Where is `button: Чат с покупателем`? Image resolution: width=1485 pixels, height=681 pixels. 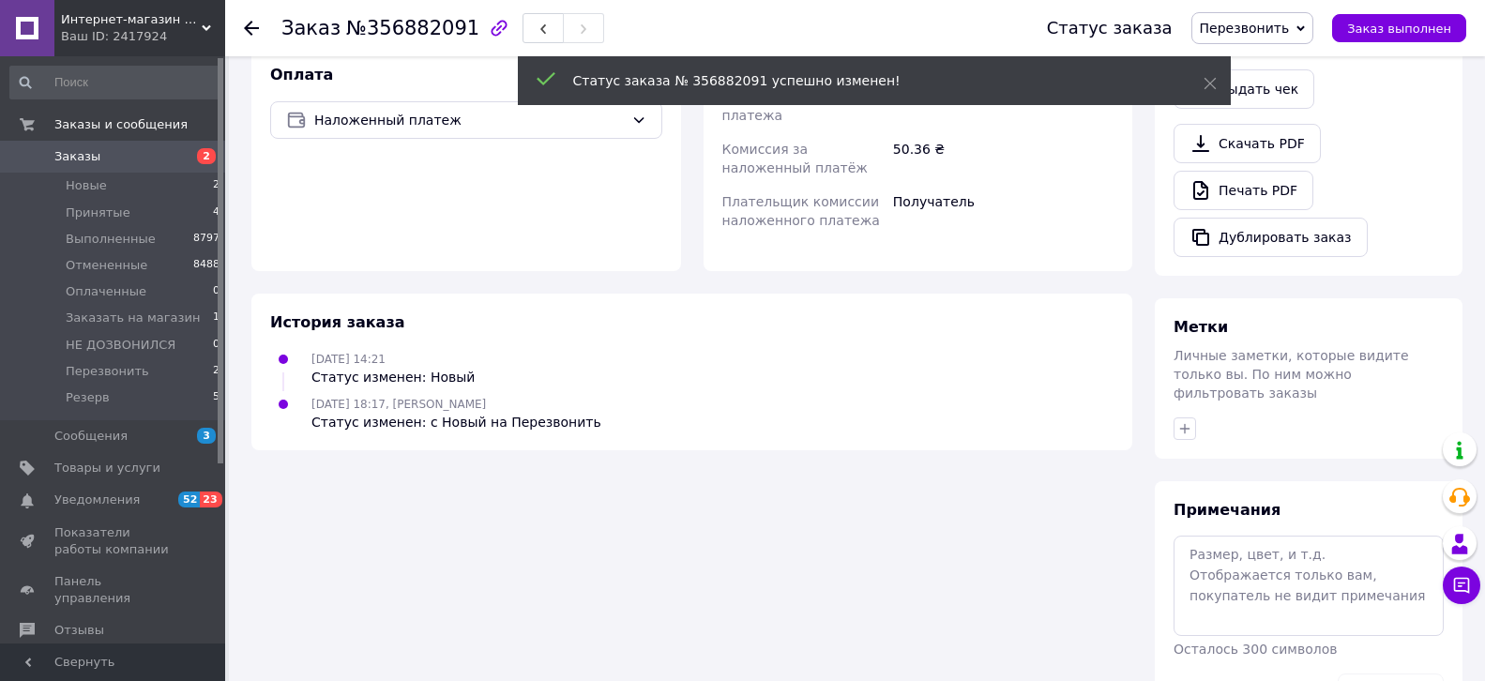 button: Чат с покупателем is located at coordinates (1462, 585).